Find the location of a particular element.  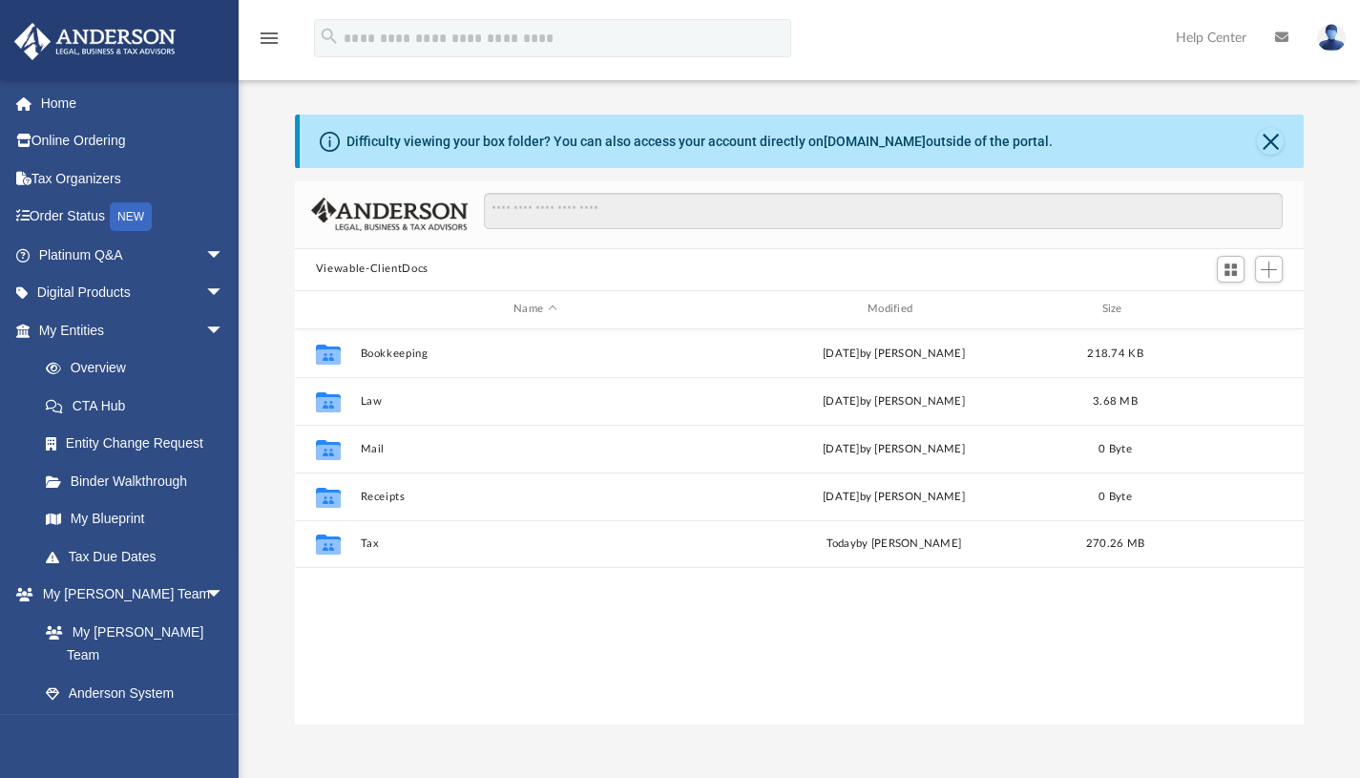

a: Home is located at coordinates (133, 103).